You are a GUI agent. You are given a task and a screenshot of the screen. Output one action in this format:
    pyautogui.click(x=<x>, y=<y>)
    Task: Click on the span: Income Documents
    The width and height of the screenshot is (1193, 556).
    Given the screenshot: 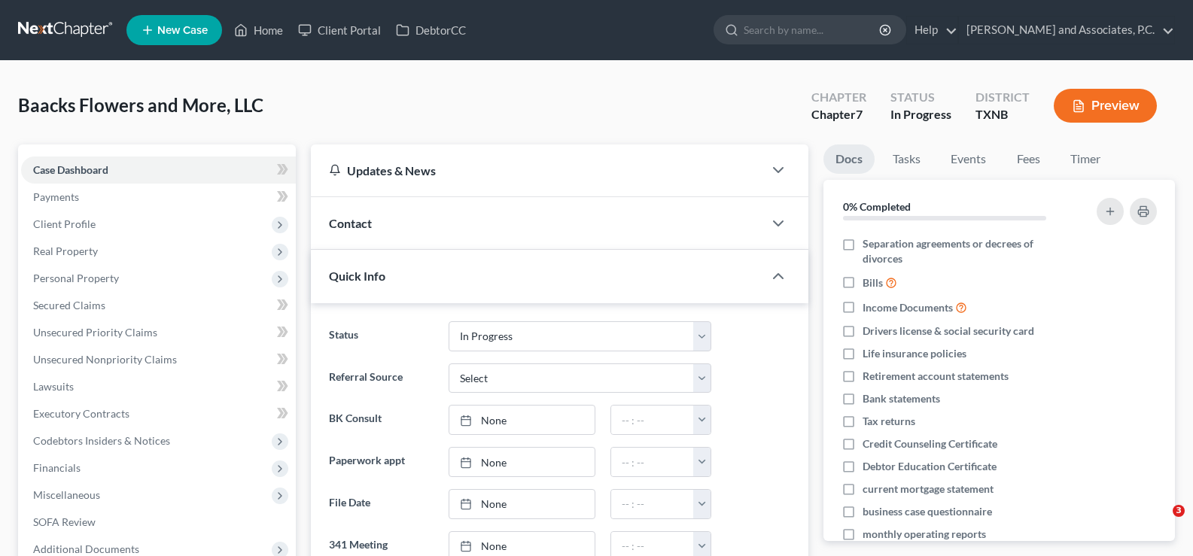 What is the action you would take?
    pyautogui.click(x=908, y=308)
    